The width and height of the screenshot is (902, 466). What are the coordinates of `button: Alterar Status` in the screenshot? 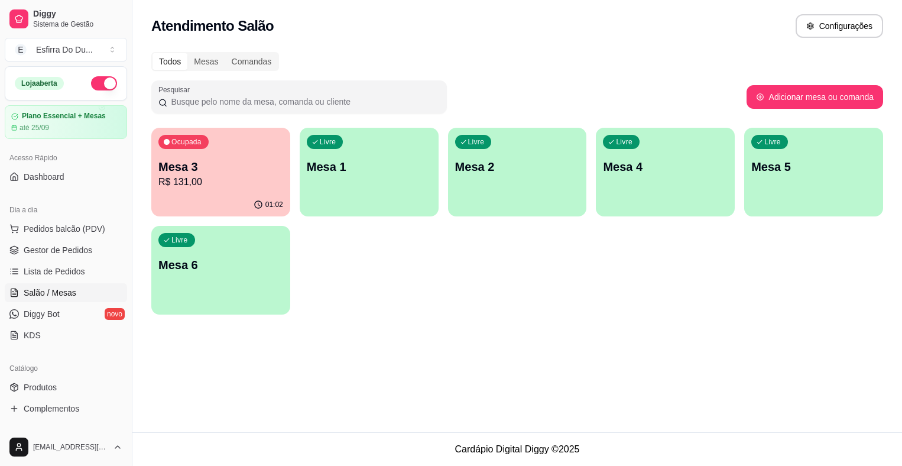 It's located at (104, 83).